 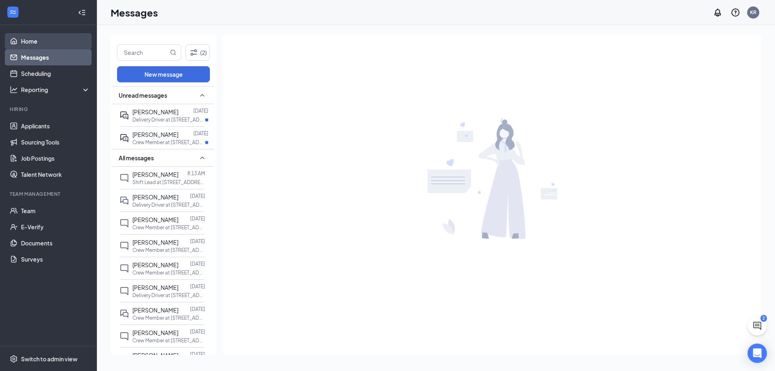 What do you see at coordinates (763, 318) in the screenshot?
I see `div: 2` at bounding box center [763, 318].